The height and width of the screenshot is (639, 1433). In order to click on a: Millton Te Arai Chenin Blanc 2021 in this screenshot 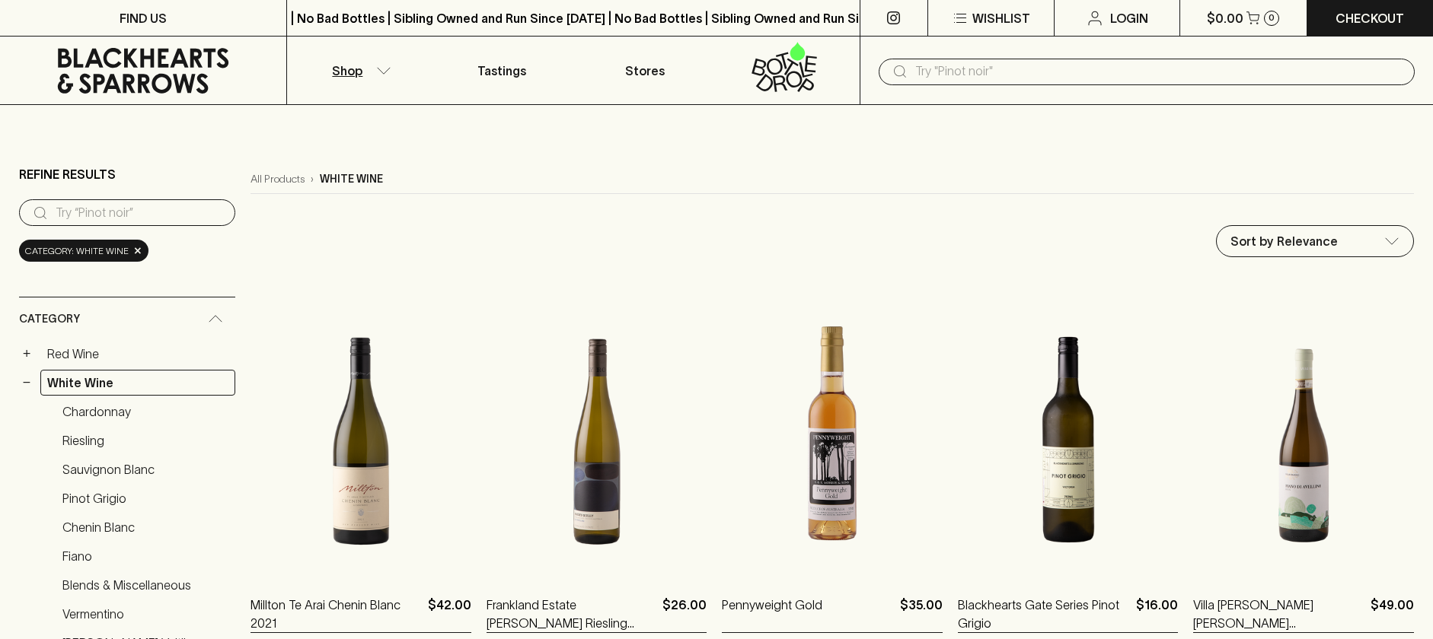, I will do `click(336, 614)`.